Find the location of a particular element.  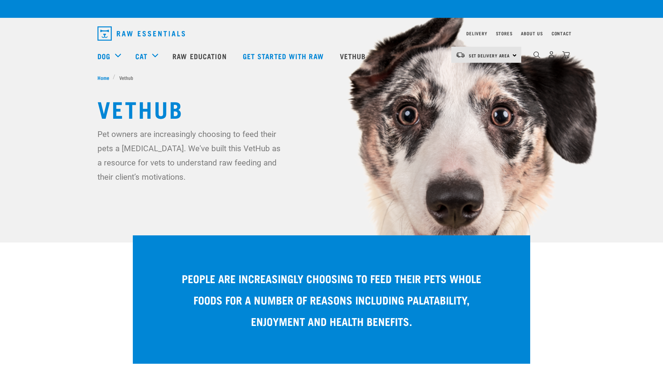

img: van-moving.png is located at coordinates (460, 55).